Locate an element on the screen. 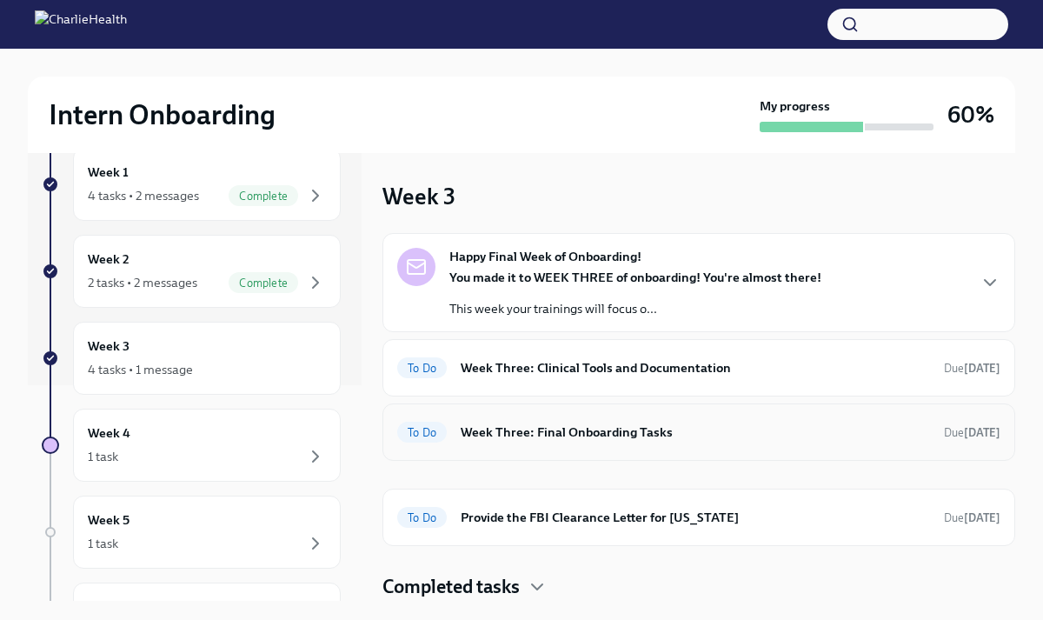 The width and height of the screenshot is (1043, 620). h6: Week Three: Clinical Tools and Documentation is located at coordinates (695, 368).